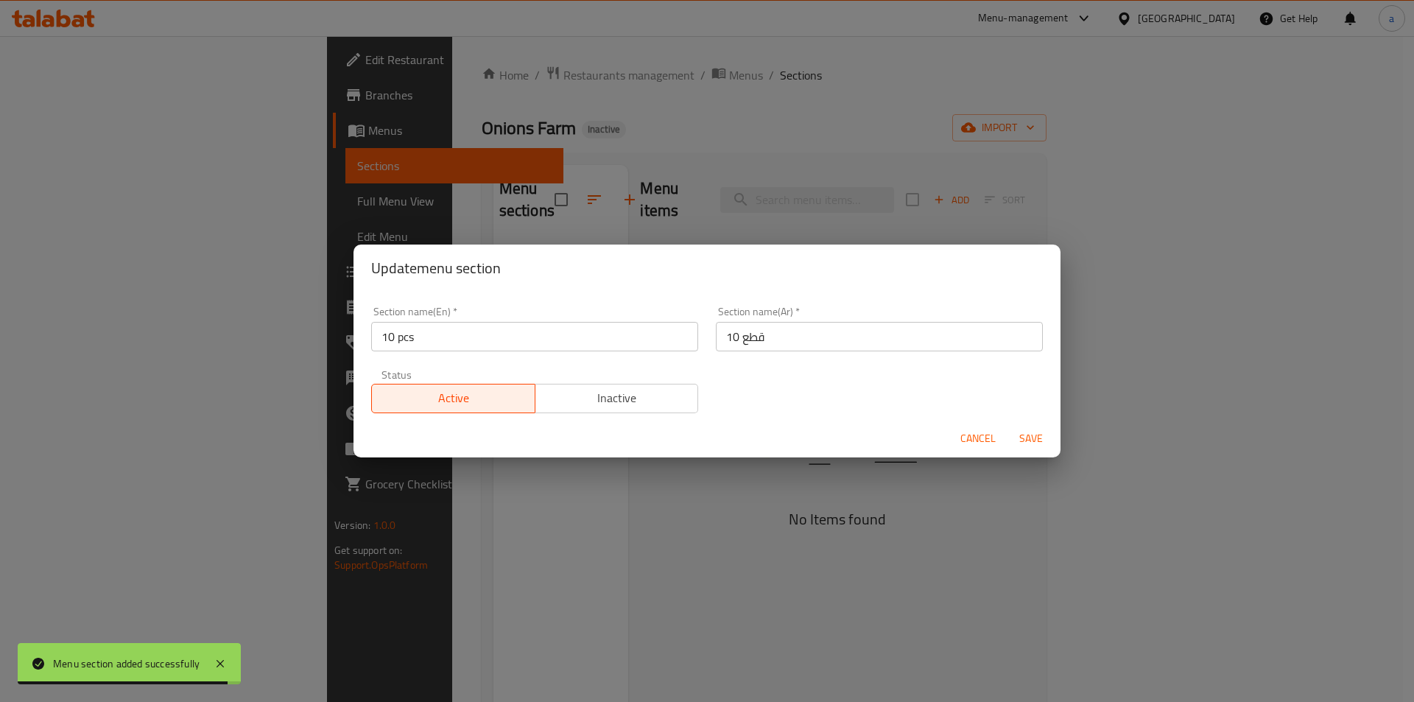  Describe the element at coordinates (707, 268) in the screenshot. I see `h2: Update menu section` at that location.